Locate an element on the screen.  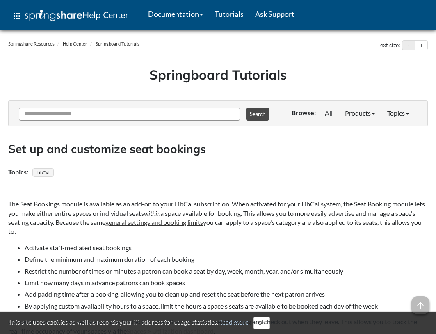
a: apps Help Center is located at coordinates (70, 16).